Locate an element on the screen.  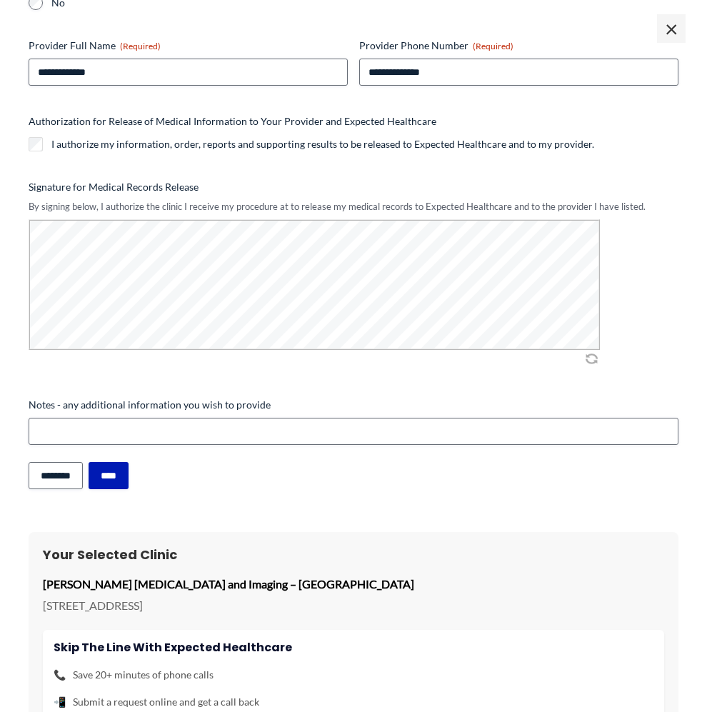
div: By signing below, I authorize the clinic I receive my procedure at to release my medical records ... is located at coordinates (354, 206).